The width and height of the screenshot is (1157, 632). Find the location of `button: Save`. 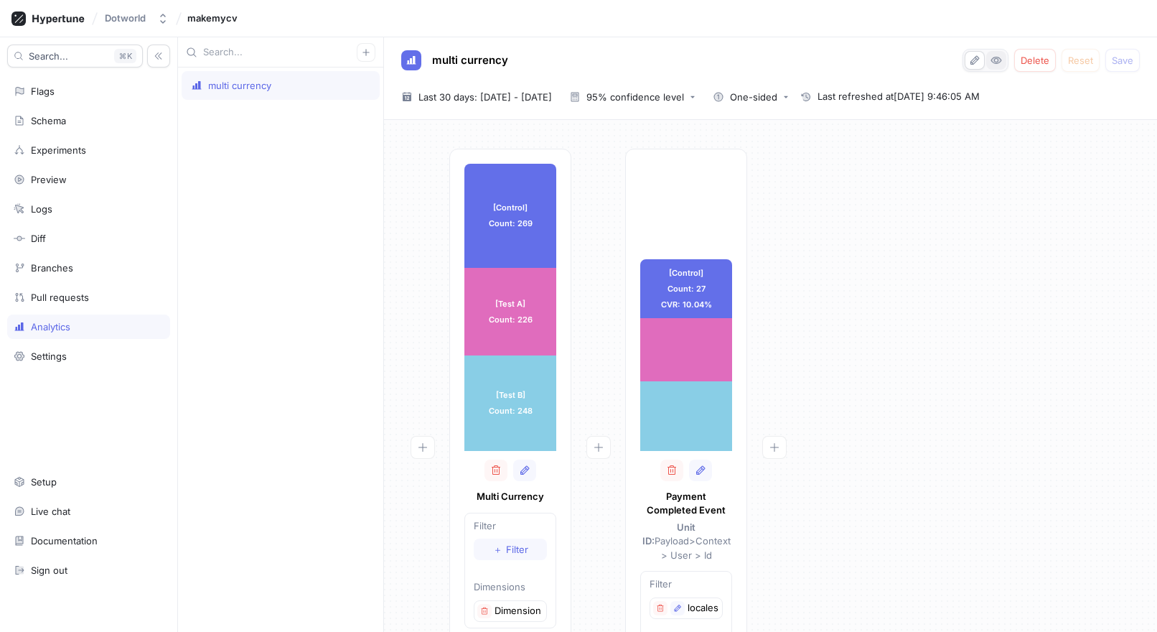

button: Save is located at coordinates (1123, 60).